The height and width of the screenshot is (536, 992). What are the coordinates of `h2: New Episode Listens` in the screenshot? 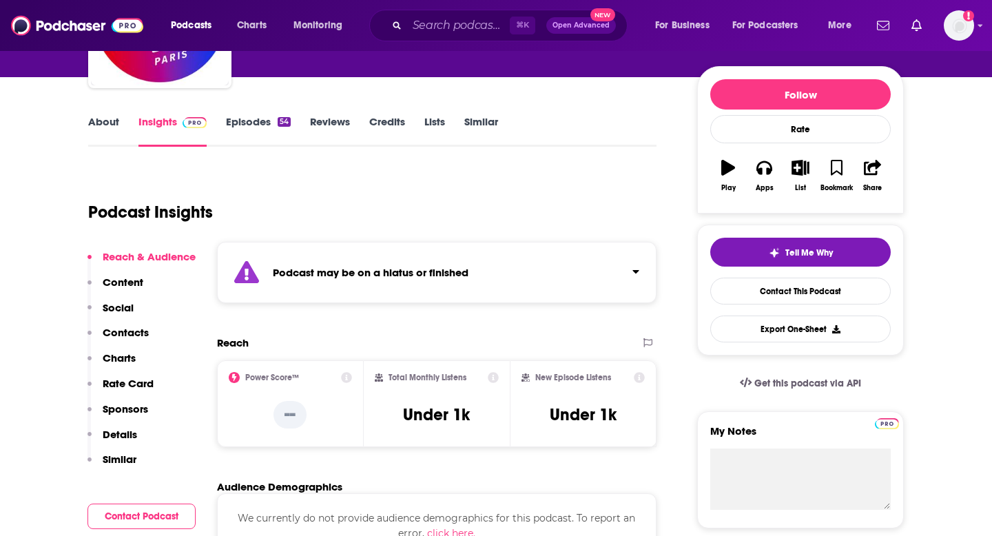 It's located at (573, 378).